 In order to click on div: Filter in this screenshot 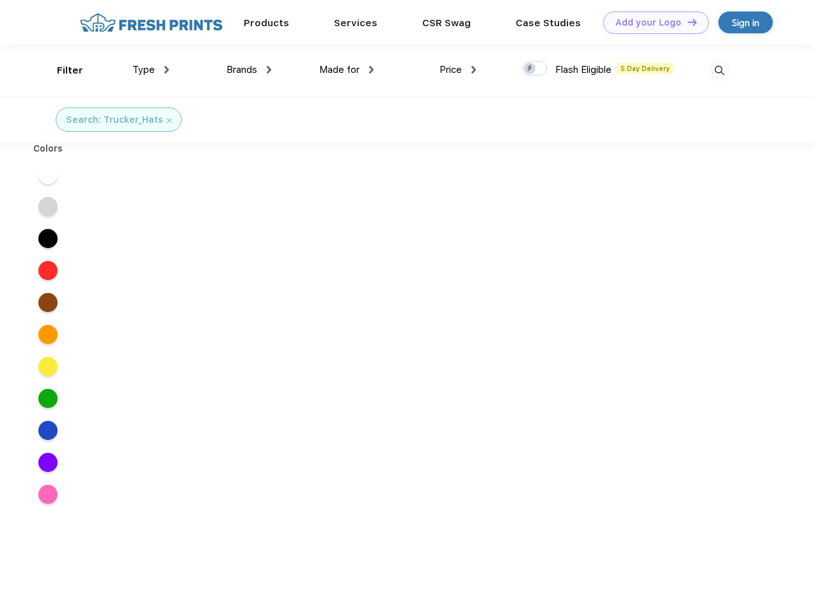, I will do `click(70, 70)`.